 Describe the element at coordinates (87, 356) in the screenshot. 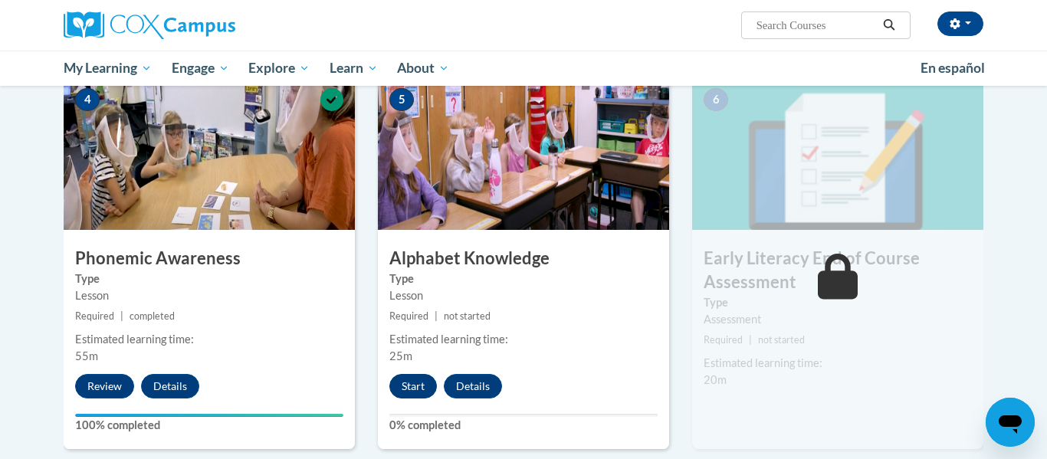

I see `span: 55m` at that location.